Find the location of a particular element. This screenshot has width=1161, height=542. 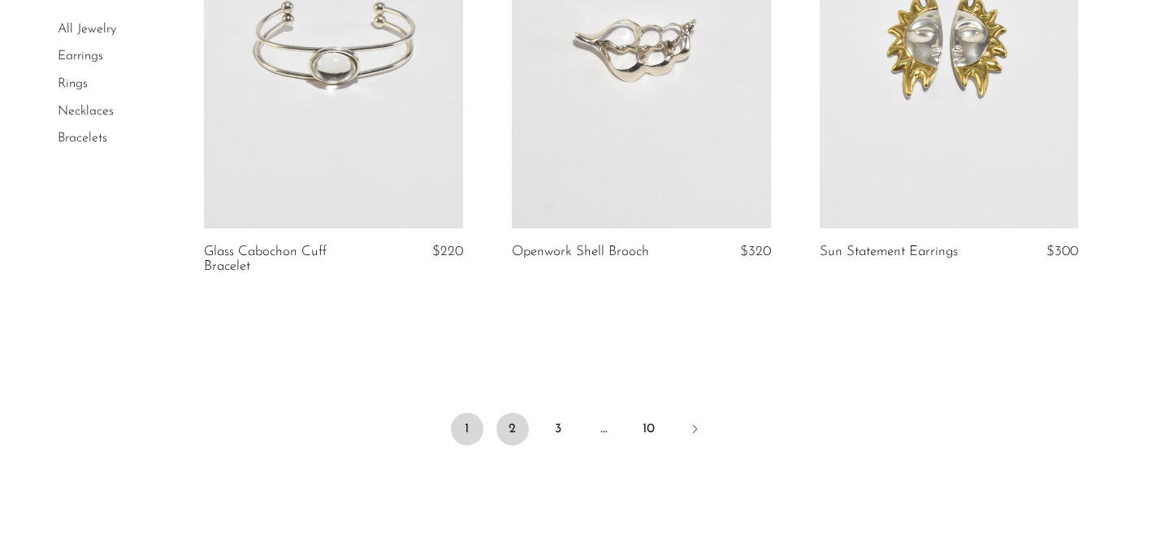

a: 2 is located at coordinates (513, 429).